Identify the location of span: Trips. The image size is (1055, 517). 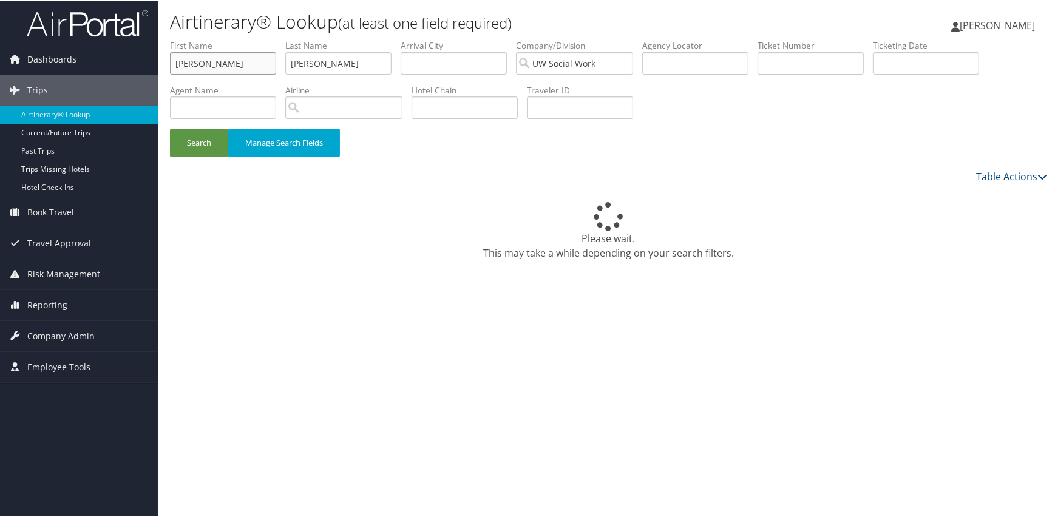
(38, 89).